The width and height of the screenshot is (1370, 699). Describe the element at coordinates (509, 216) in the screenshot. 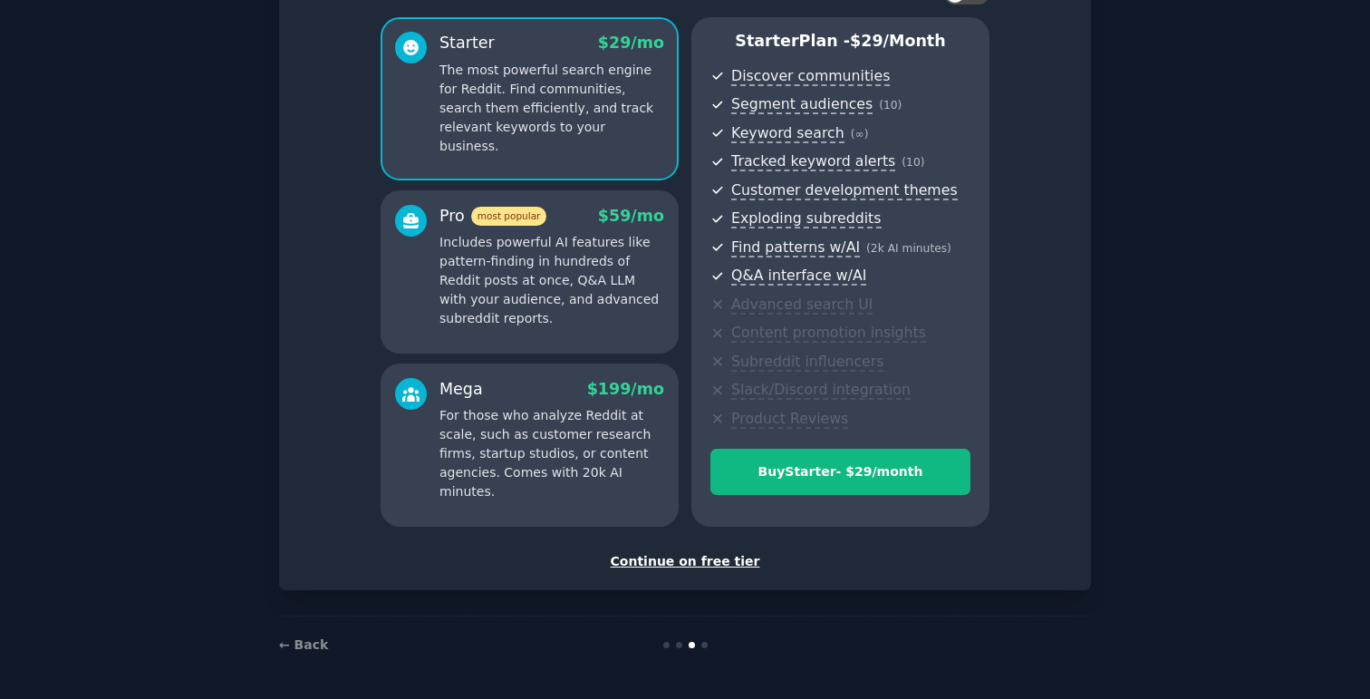

I see `span: most popular` at that location.